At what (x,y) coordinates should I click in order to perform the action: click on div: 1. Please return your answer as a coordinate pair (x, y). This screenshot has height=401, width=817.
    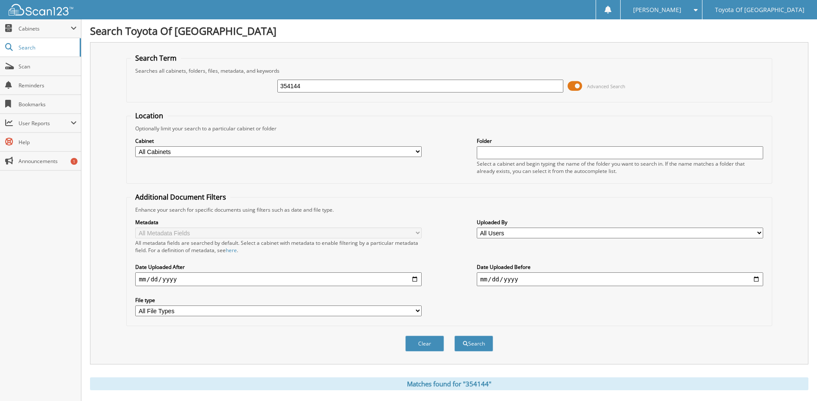
    Looking at the image, I should click on (74, 162).